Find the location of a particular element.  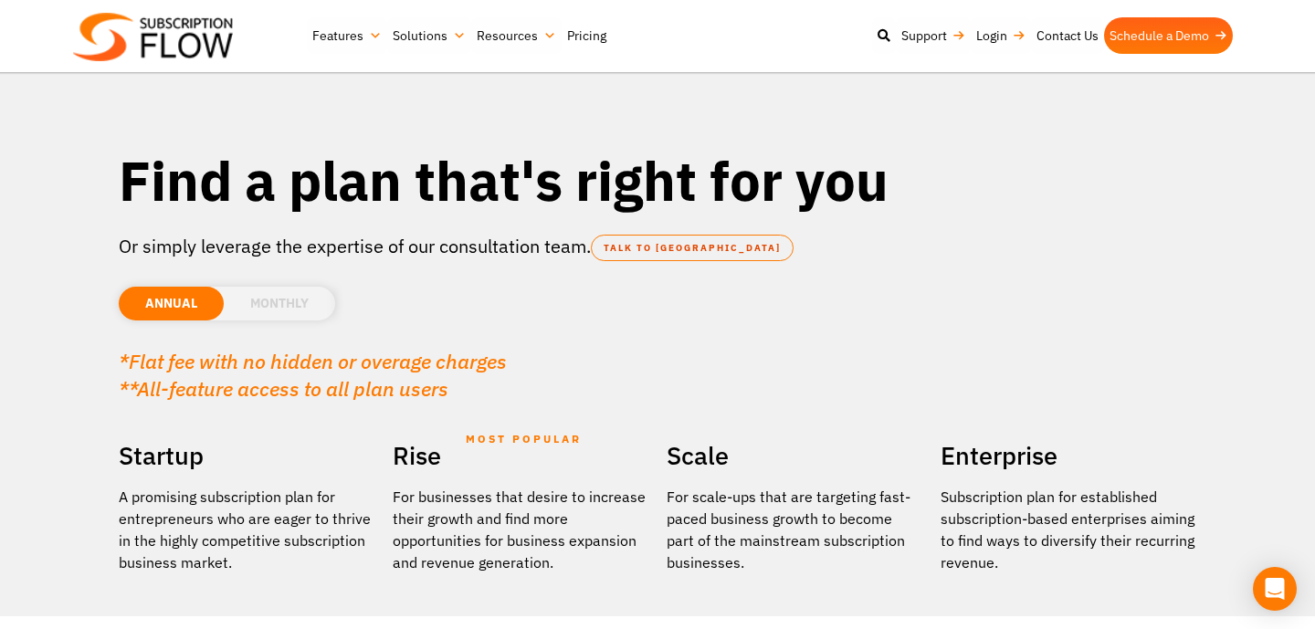

a: Support is located at coordinates (934, 36).